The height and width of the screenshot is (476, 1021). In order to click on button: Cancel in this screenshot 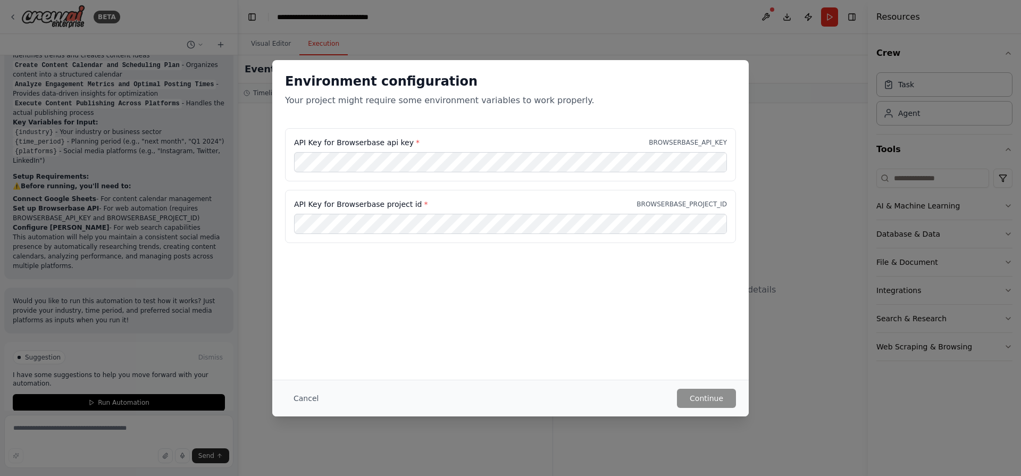, I will do `click(306, 398)`.